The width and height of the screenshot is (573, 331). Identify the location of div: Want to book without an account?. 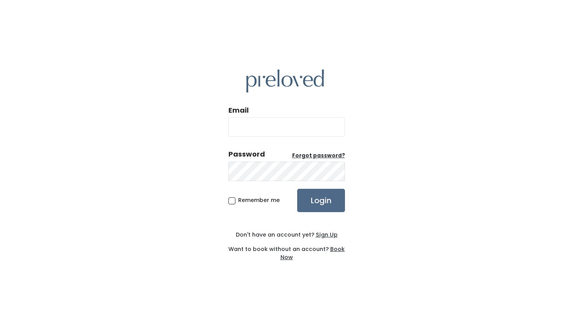
(287, 250).